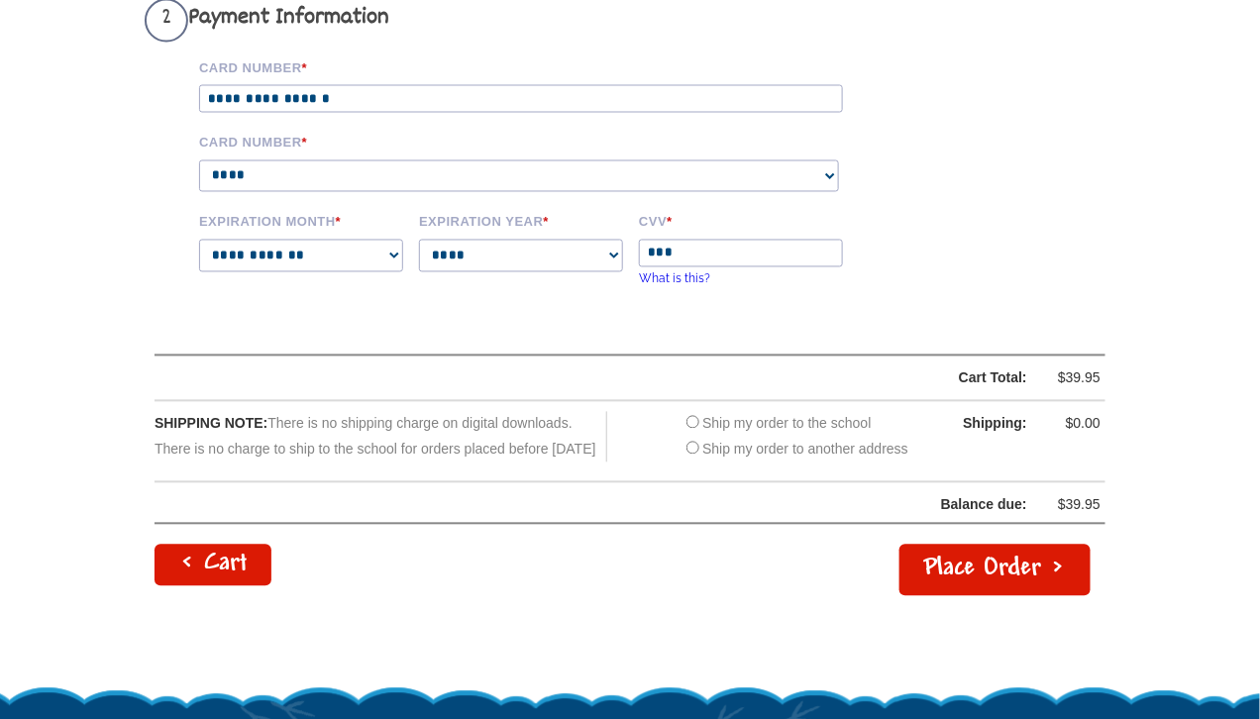  What do you see at coordinates (1071, 424) in the screenshot?
I see `div: $0.00` at bounding box center [1071, 424].